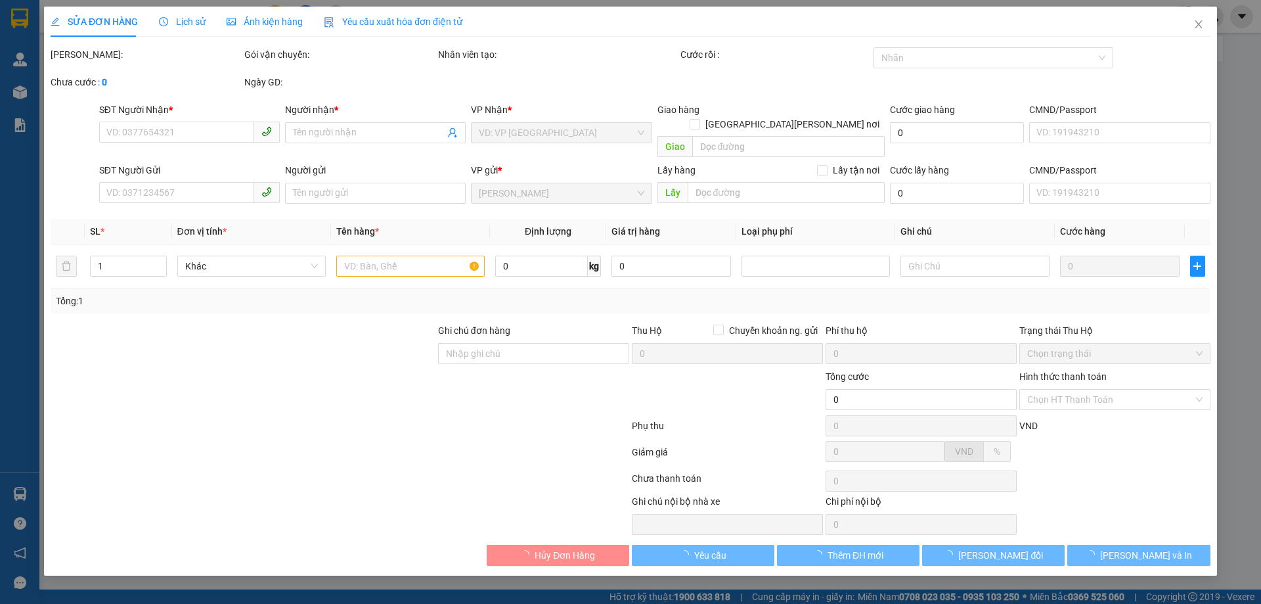  What do you see at coordinates (265, 22) in the screenshot?
I see `span: Ảnh kiện hàng` at bounding box center [265, 22].